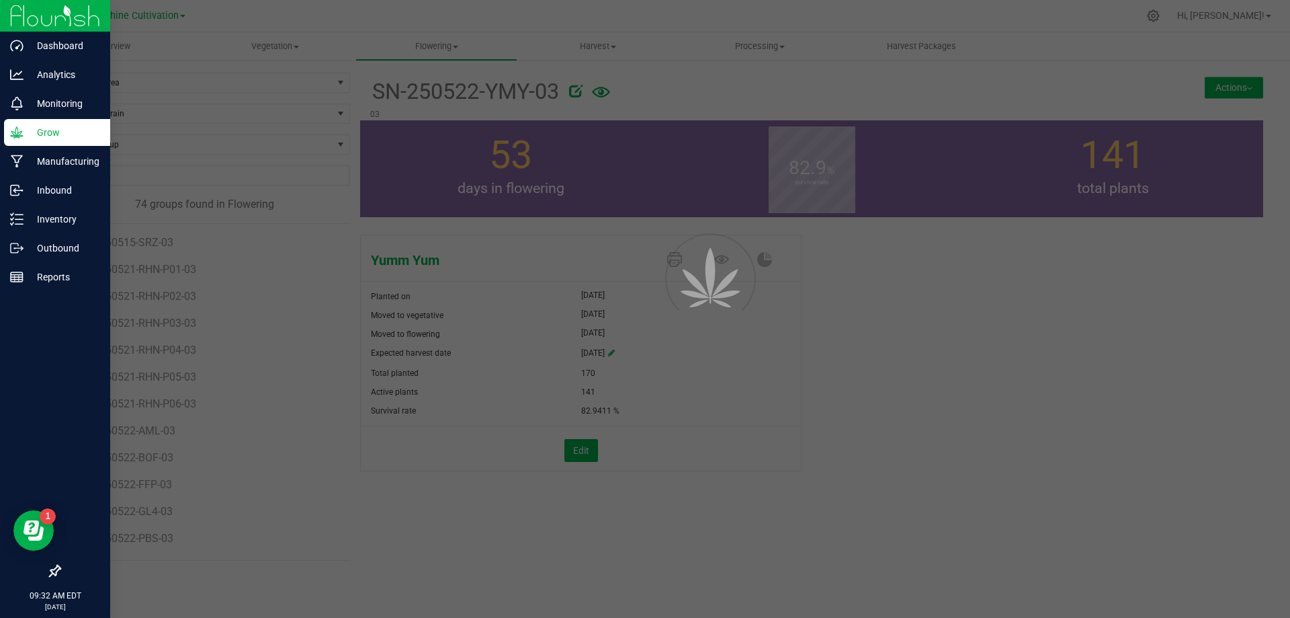 The image size is (1290, 618). What do you see at coordinates (8, 7) in the screenshot?
I see `span: 1` at bounding box center [8, 7].